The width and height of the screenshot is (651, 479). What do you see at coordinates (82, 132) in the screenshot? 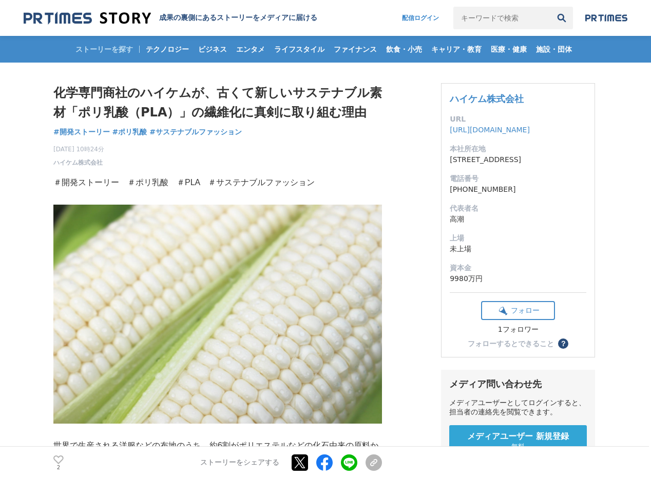
I see `span: #開発ストーリー` at bounding box center [82, 132].